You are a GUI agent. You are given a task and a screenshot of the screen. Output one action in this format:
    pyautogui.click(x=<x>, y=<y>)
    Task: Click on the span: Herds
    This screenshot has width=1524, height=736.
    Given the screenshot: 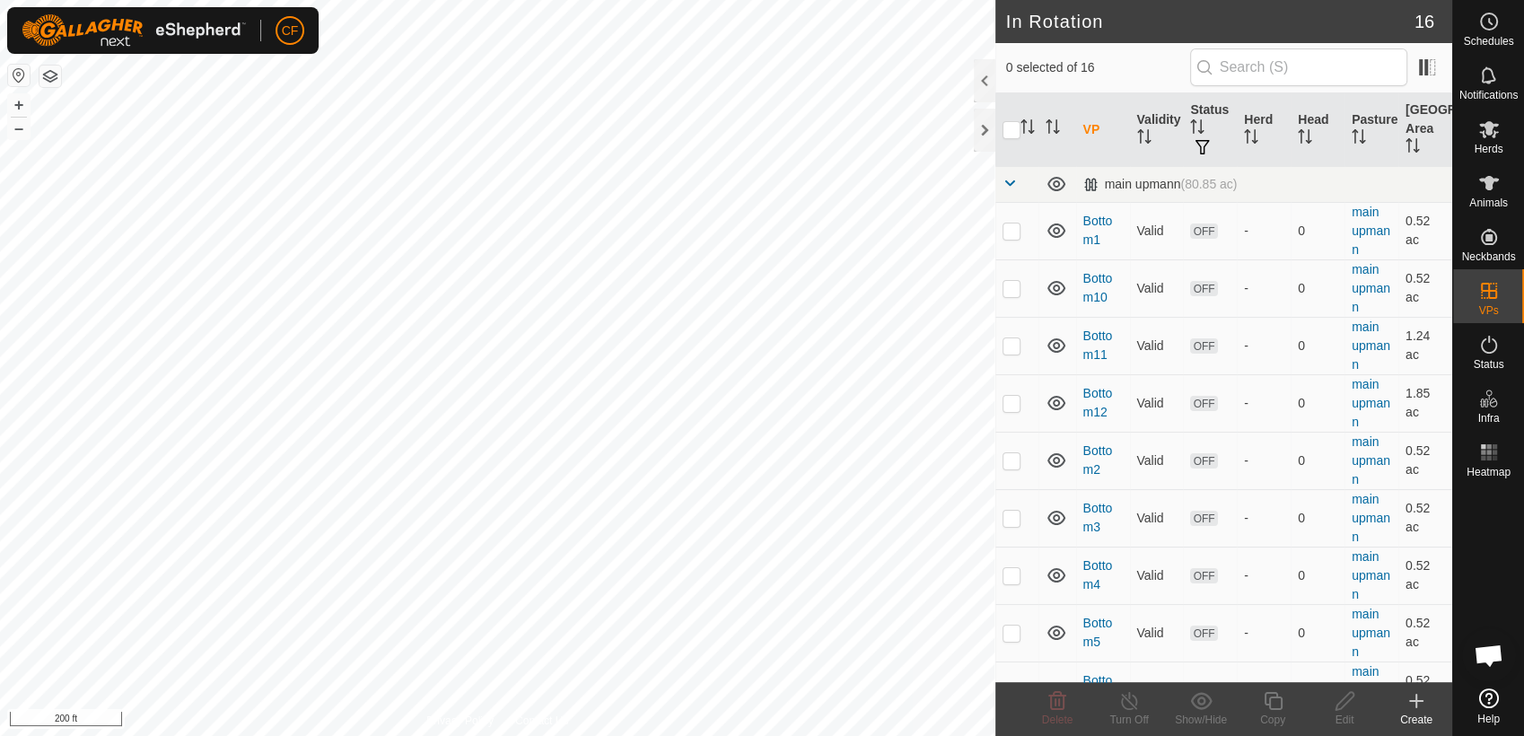 What is the action you would take?
    pyautogui.click(x=1488, y=149)
    